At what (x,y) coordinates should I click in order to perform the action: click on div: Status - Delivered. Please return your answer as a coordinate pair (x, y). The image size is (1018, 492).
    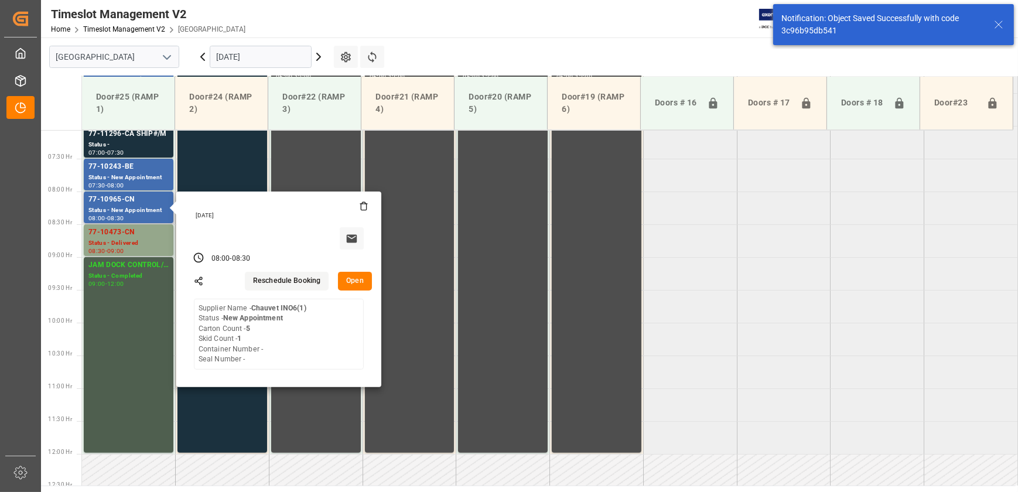
    Looking at the image, I should click on (128, 243).